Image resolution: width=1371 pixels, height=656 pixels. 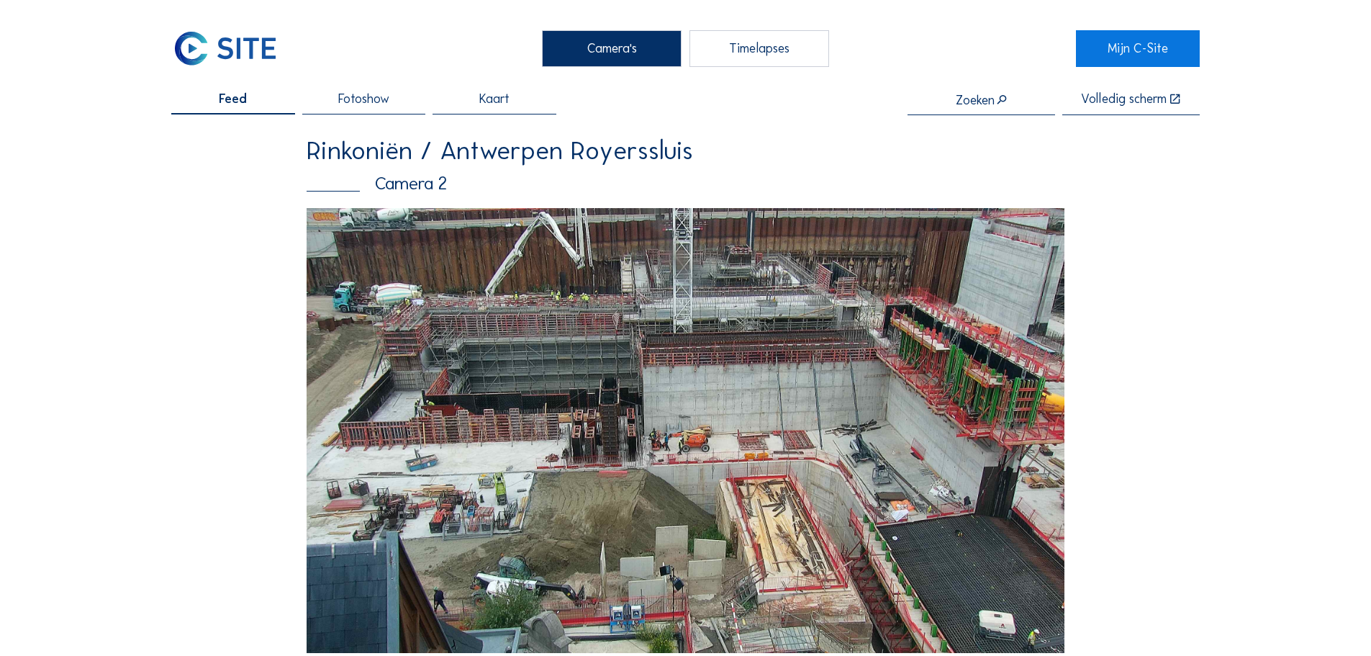 I want to click on span: Fotoshow, so click(x=363, y=99).